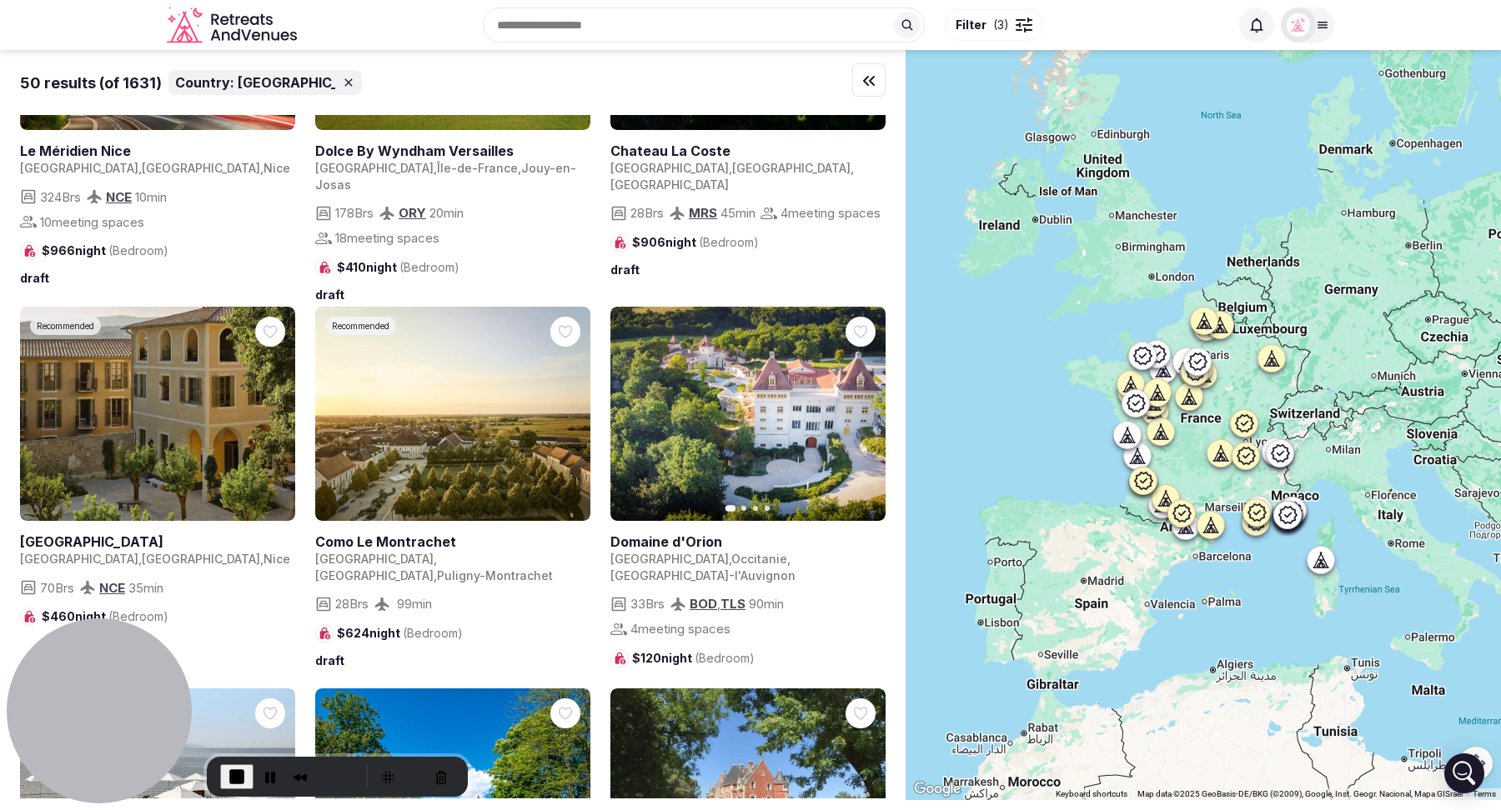  What do you see at coordinates (970, 25) in the screenshot?
I see `span: Filter` at bounding box center [970, 25].